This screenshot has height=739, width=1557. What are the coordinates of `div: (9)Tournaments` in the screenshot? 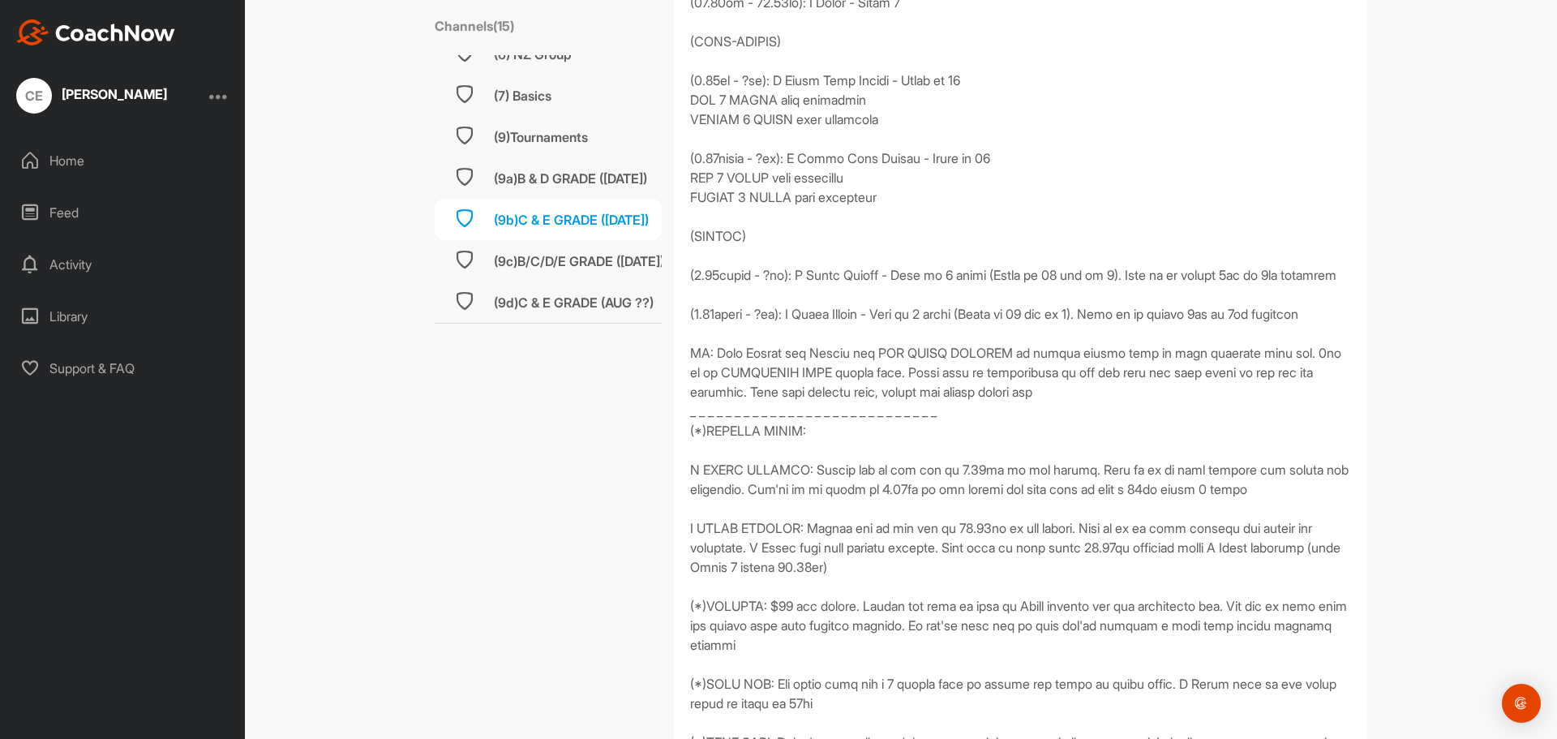 It's located at (541, 137).